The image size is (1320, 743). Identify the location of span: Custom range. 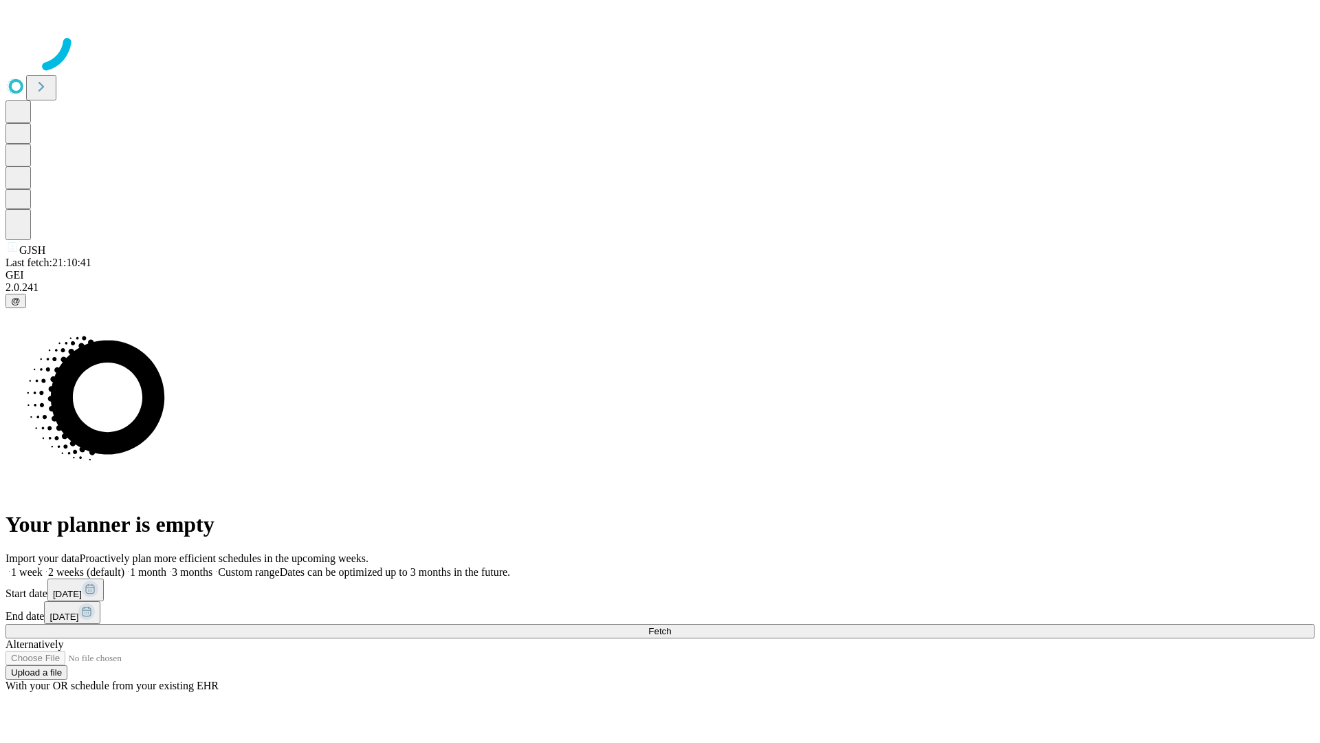
(248, 571).